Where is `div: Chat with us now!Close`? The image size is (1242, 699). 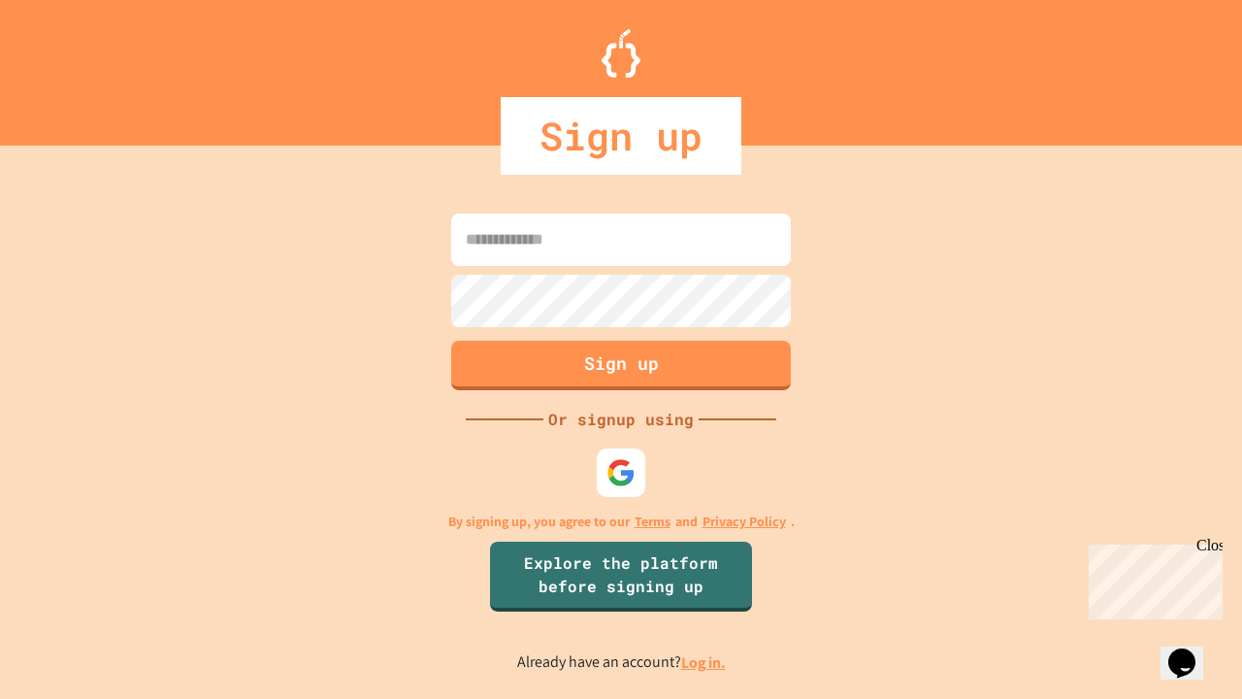
div: Chat with us now!Close is located at coordinates (71, 65).